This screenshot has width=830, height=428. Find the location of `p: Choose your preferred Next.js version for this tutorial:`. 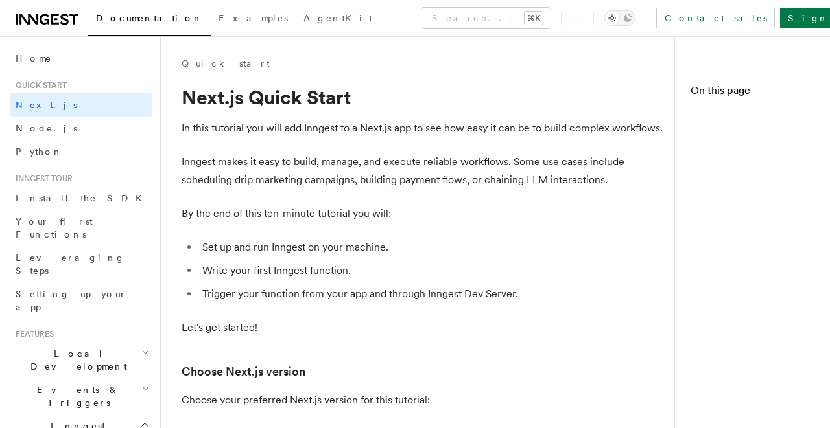

p: Choose your preferred Next.js version for this tutorial: is located at coordinates (423, 401).